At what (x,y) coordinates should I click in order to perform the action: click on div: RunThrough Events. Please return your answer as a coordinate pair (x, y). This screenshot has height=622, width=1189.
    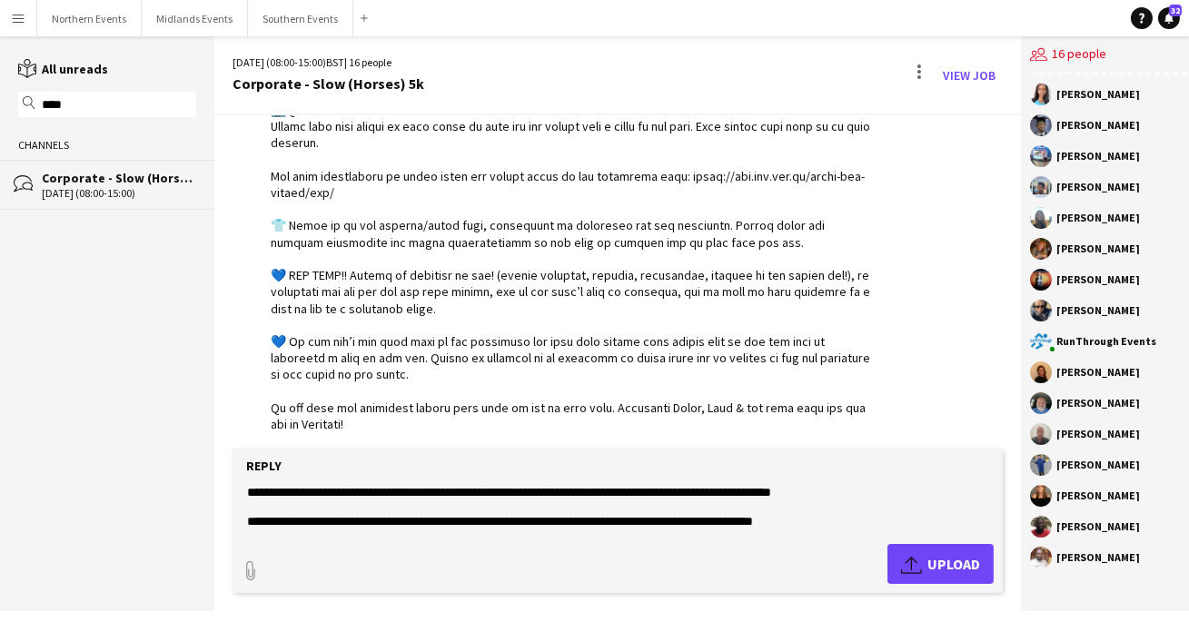
    Looking at the image, I should click on (1106, 342).